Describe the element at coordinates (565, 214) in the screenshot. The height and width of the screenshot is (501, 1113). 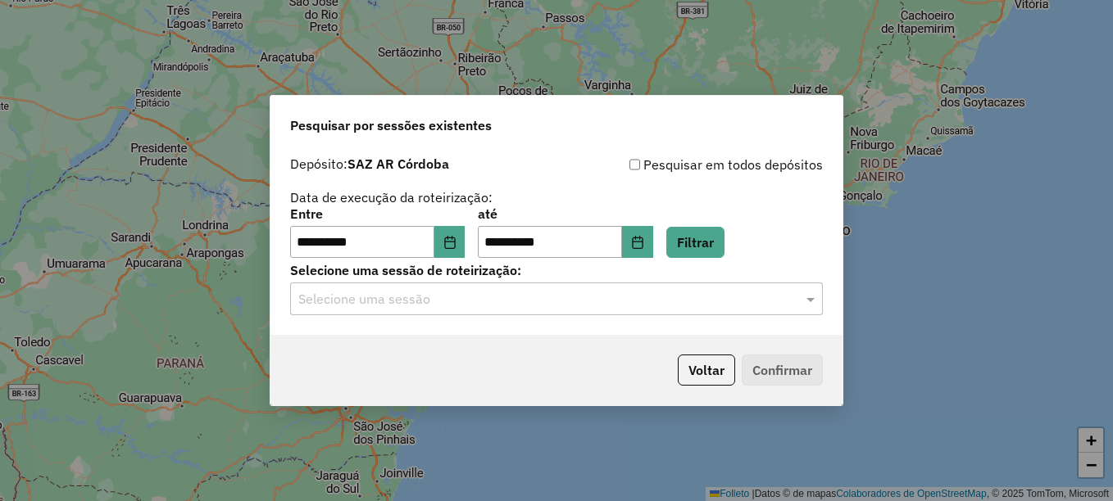
I see `label: até` at that location.